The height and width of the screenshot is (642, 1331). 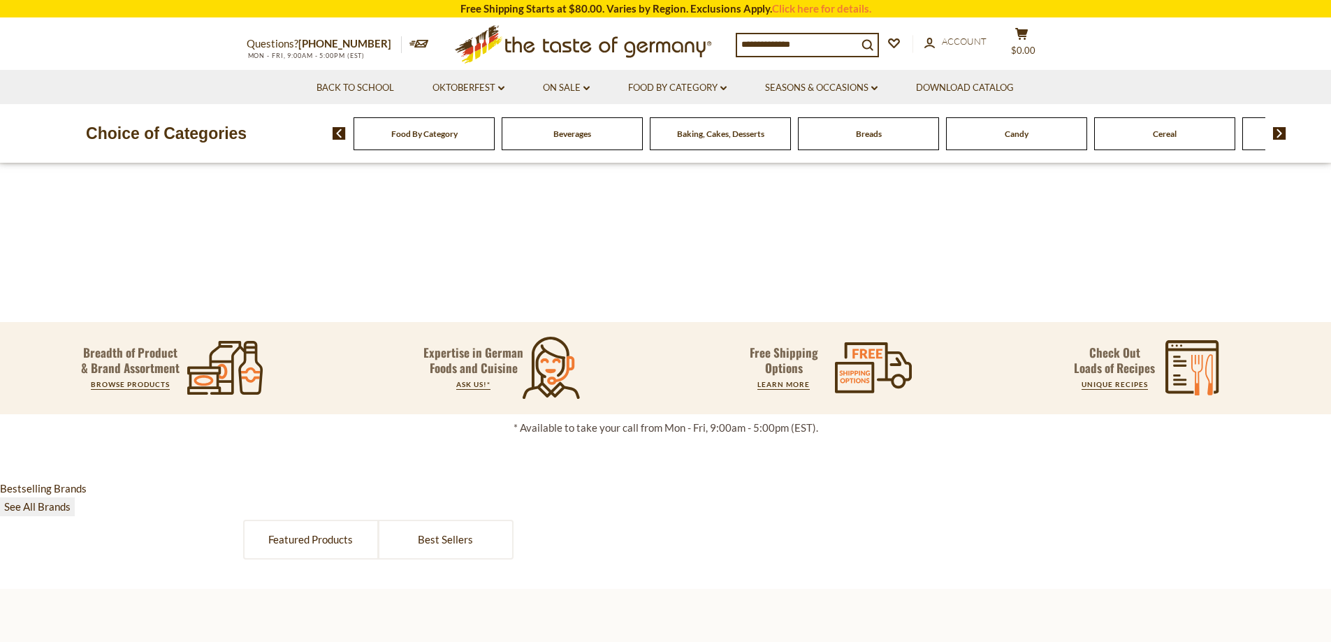 What do you see at coordinates (572, 133) in the screenshot?
I see `span: Beverages` at bounding box center [572, 133].